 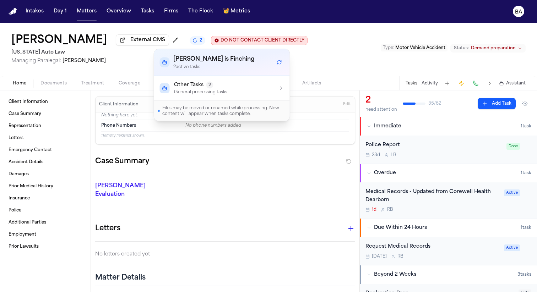 What do you see at coordinates (448, 173) in the screenshot?
I see `button: Overdue1task` at bounding box center [448, 173].